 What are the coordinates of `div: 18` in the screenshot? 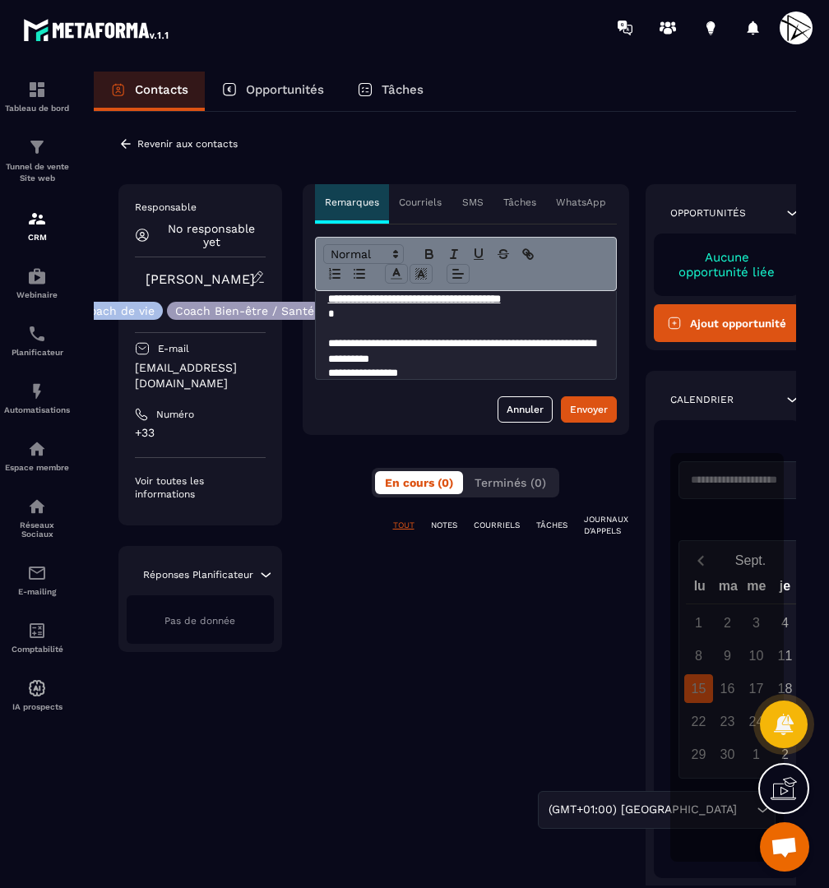 It's located at (785, 688).